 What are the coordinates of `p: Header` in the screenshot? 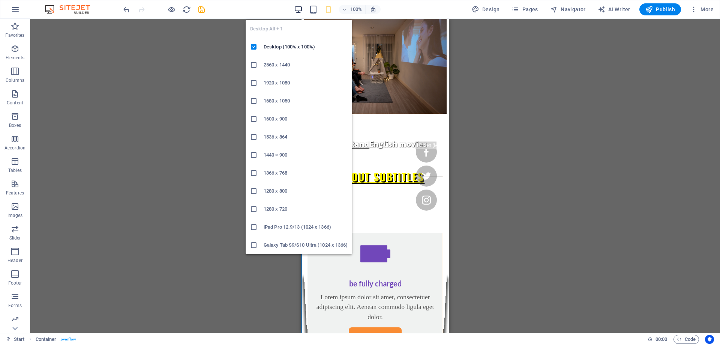 It's located at (15, 260).